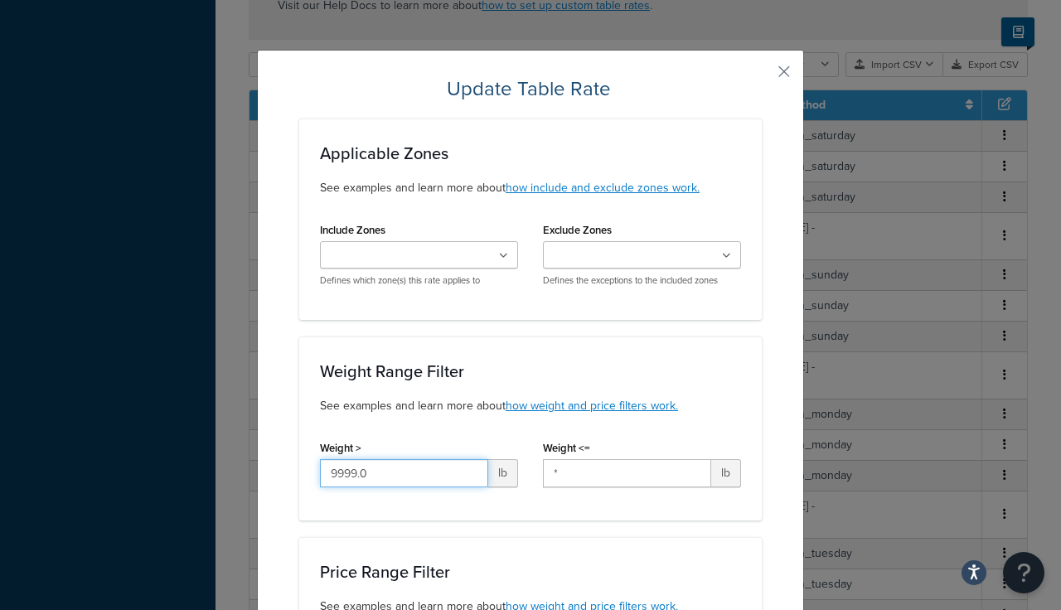 This screenshot has width=1061, height=610. Describe the element at coordinates (603, 187) in the screenshot. I see `a: how include and exclude zones work.` at that location.